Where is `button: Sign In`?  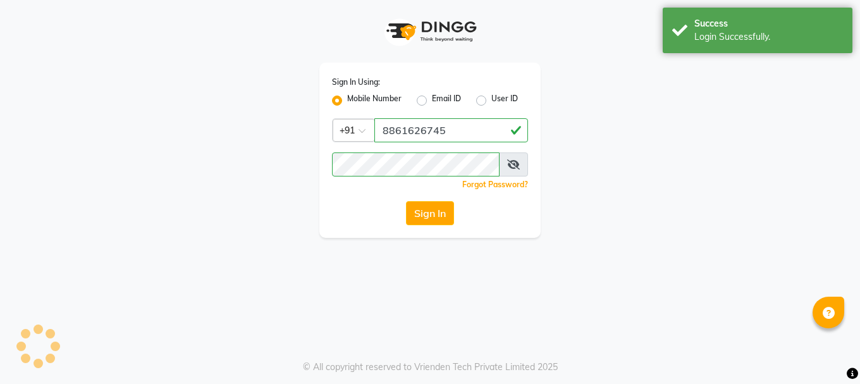 button: Sign In is located at coordinates (430, 213).